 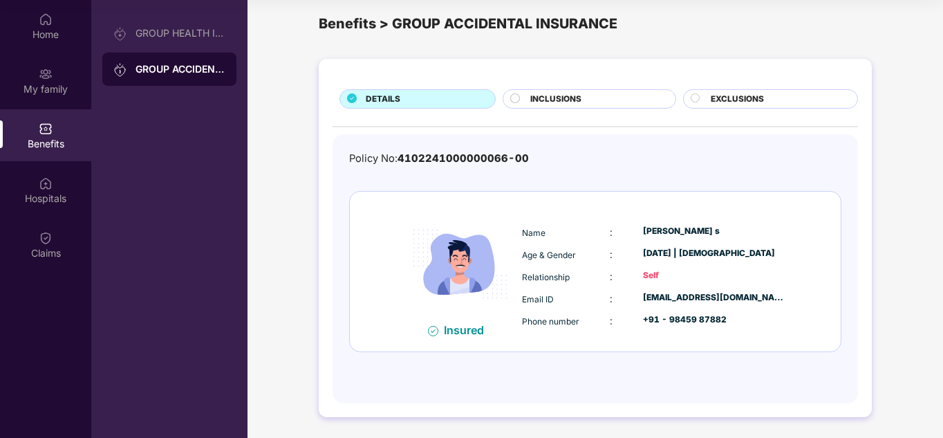 What do you see at coordinates (439, 158) in the screenshot?
I see `div: Policy No:` at bounding box center [439, 158].